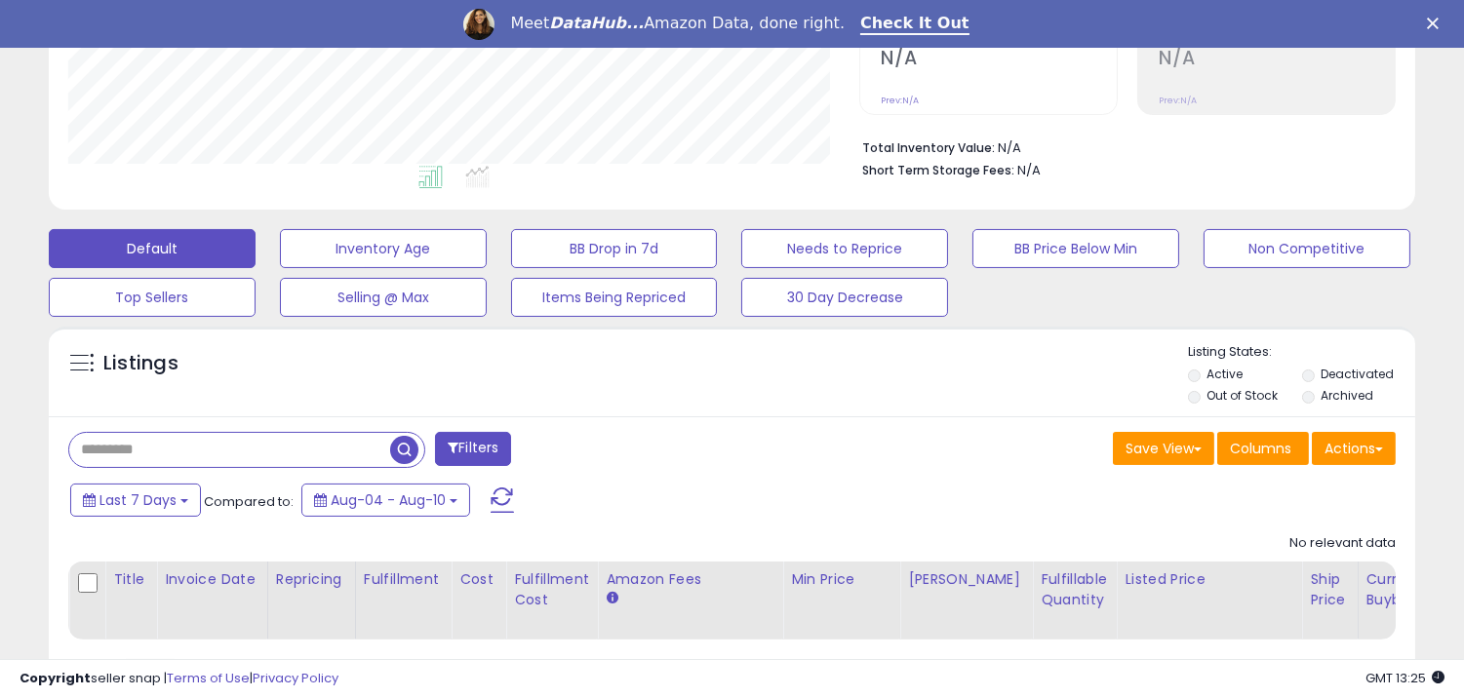 The height and width of the screenshot is (698, 1464). What do you see at coordinates (385, 500) in the screenshot?
I see `button: Aug-04 - Aug-10` at bounding box center [385, 500].